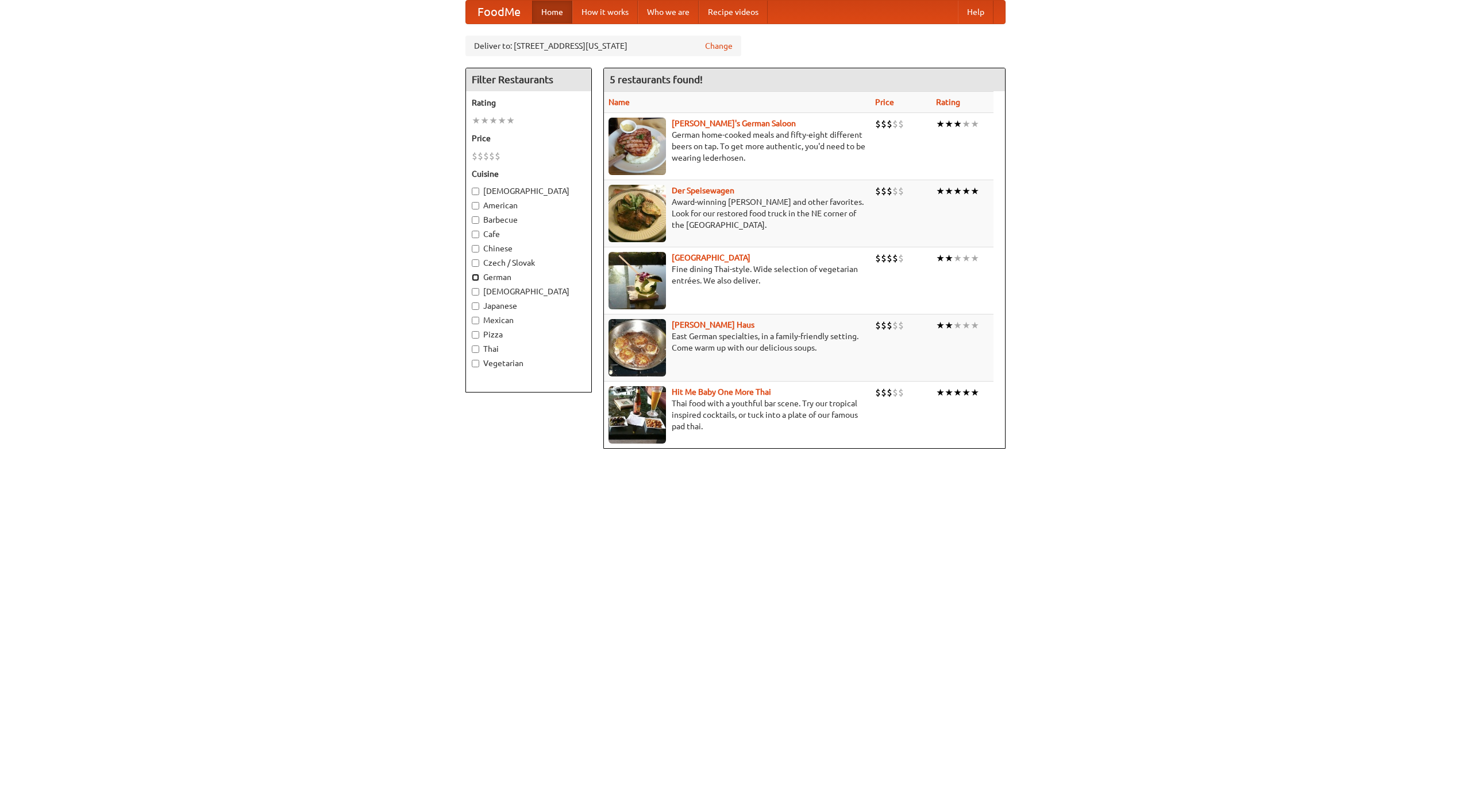  What do you see at coordinates (552, 12) in the screenshot?
I see `a: Home` at bounding box center [552, 12].